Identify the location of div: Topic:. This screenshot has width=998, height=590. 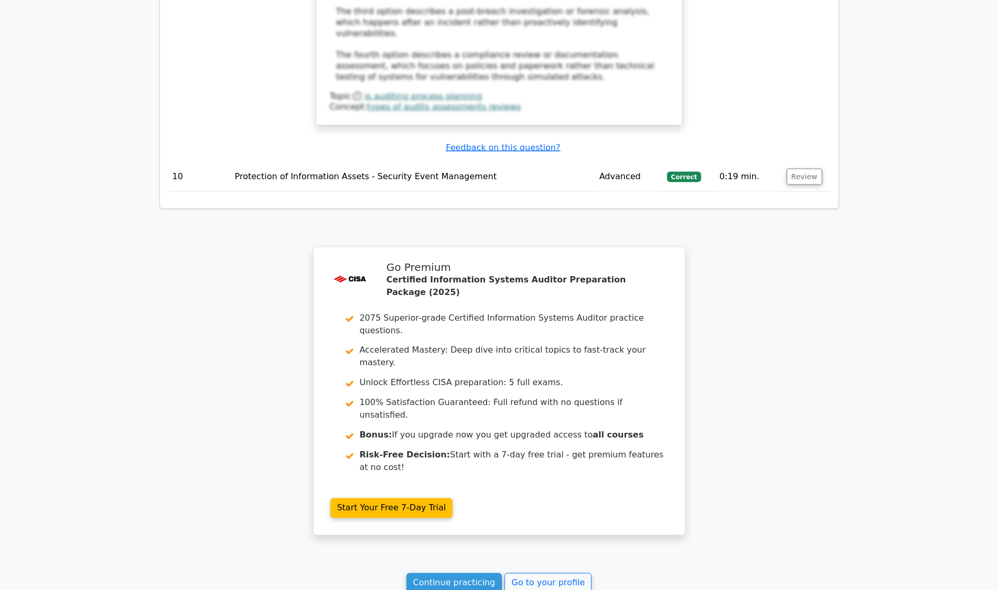
(499, 96).